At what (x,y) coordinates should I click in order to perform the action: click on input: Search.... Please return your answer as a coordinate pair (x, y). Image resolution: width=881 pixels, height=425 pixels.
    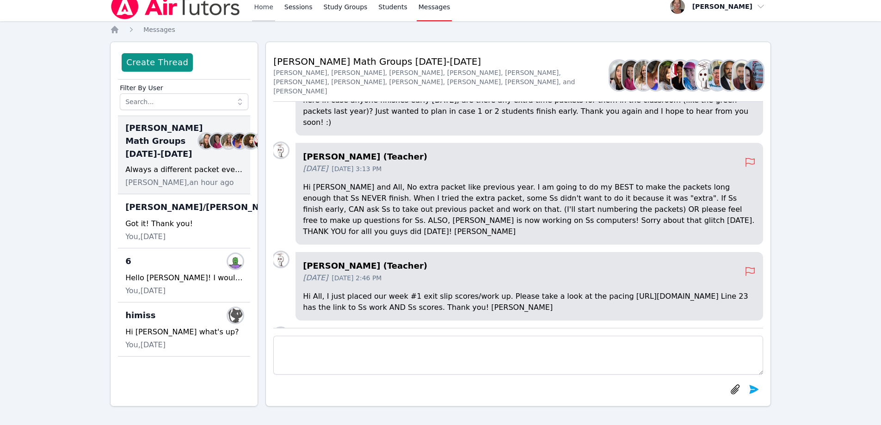
    Looking at the image, I should click on (184, 102).